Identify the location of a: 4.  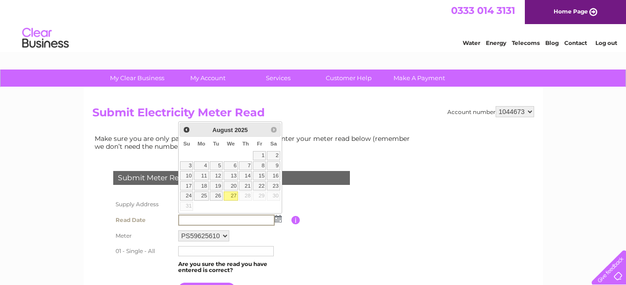
(201, 166).